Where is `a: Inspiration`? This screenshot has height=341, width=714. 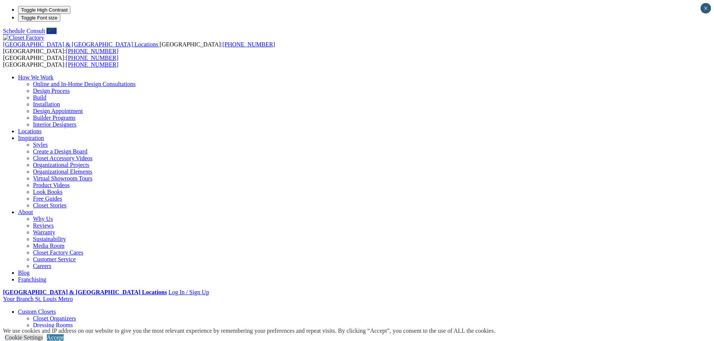
a: Inspiration is located at coordinates (31, 138).